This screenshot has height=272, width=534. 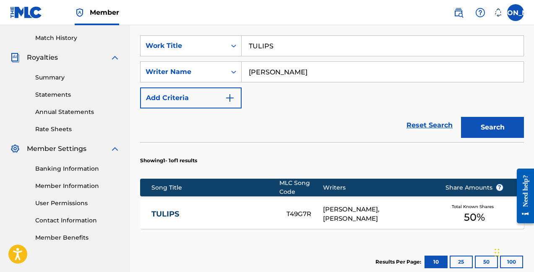 I want to click on div: Help, so click(x=481, y=13).